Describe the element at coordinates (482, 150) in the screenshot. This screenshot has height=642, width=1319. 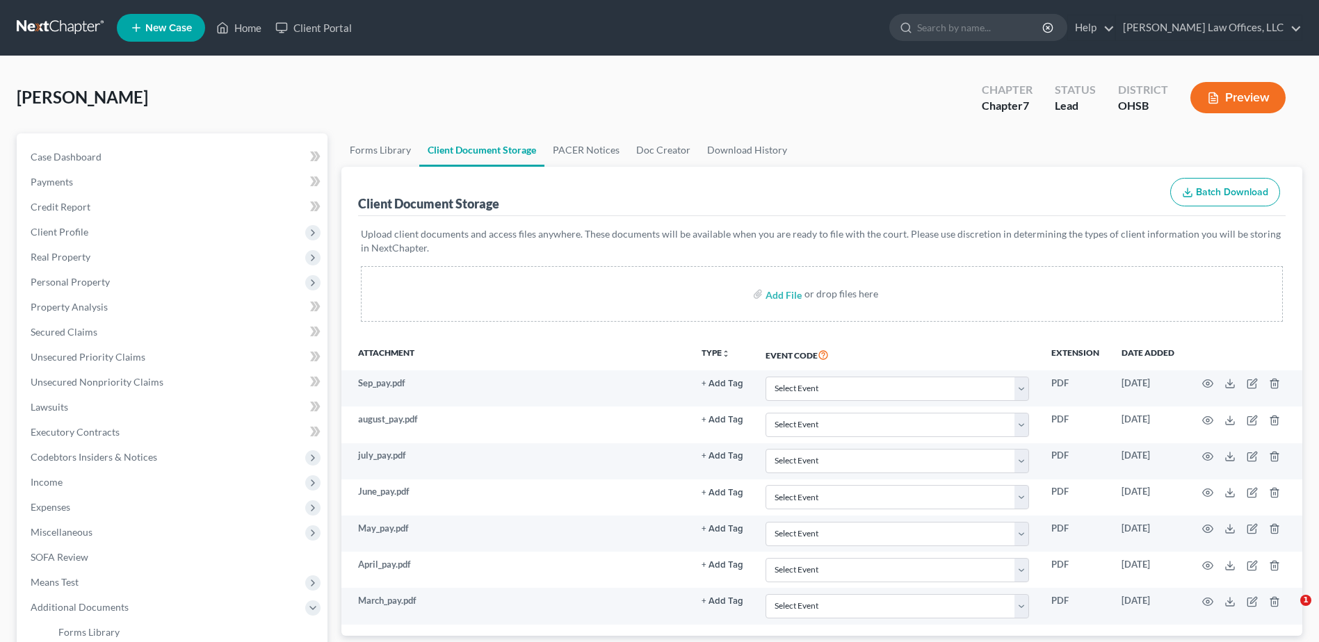
I see `a: Client Document Storage` at that location.